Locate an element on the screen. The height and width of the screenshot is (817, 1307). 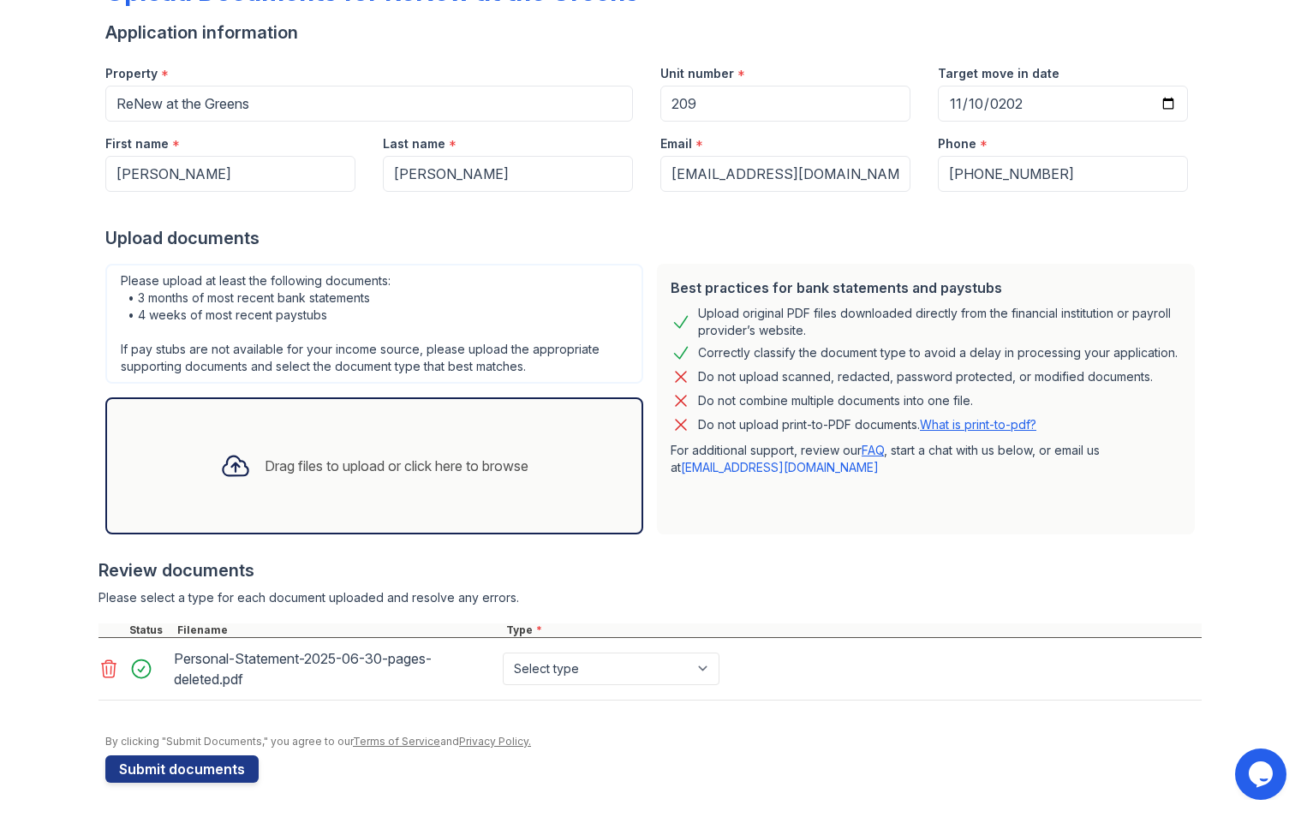
a: Terms of Service is located at coordinates (397, 741).